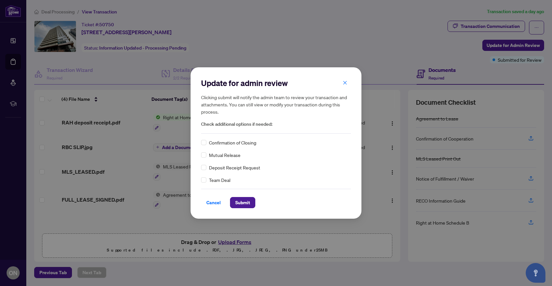  What do you see at coordinates (276, 104) in the screenshot?
I see `h5: Clicking submit will notify the admin team to review your transaction and attachments. You can st...` at bounding box center [276, 104].